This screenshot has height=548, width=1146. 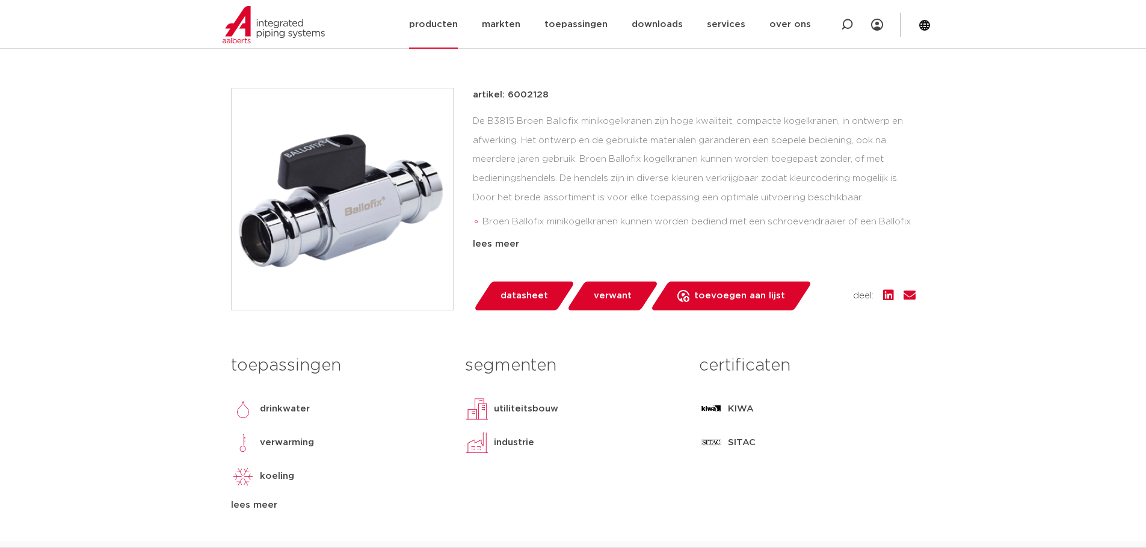 What do you see at coordinates (740, 409) in the screenshot?
I see `p: KIWA` at bounding box center [740, 409].